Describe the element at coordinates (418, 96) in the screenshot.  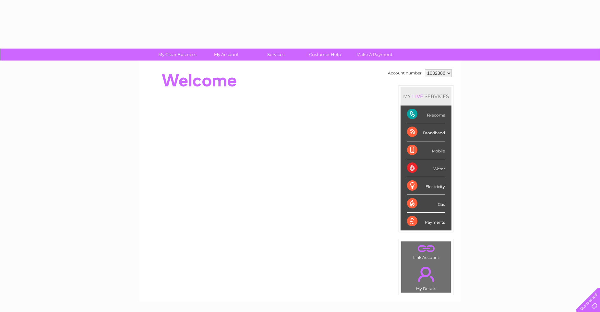
I see `div: LIVE` at that location.